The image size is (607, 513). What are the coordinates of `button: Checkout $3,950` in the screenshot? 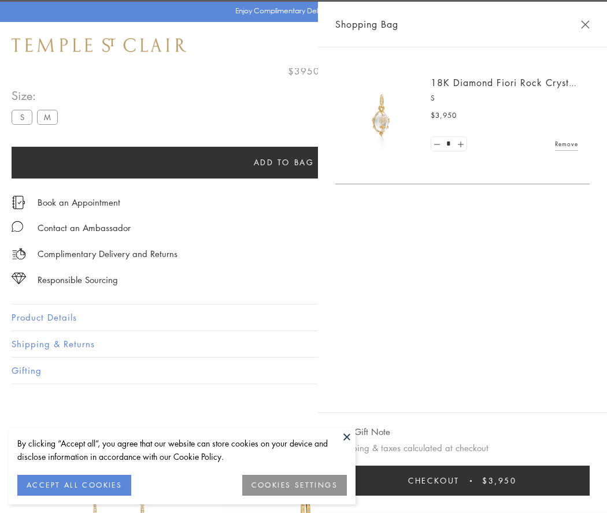 It's located at (462, 481).